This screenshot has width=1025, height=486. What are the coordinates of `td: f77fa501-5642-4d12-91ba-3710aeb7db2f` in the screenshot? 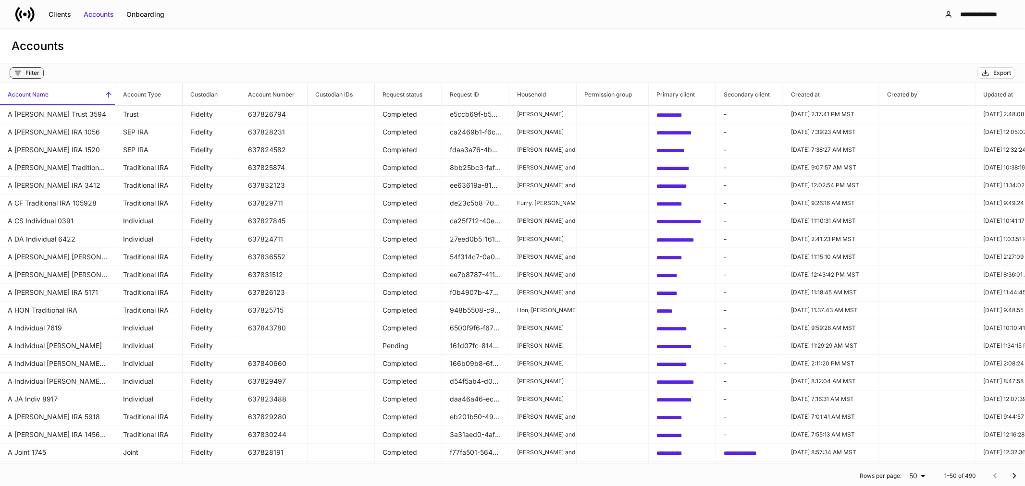 It's located at (476, 453).